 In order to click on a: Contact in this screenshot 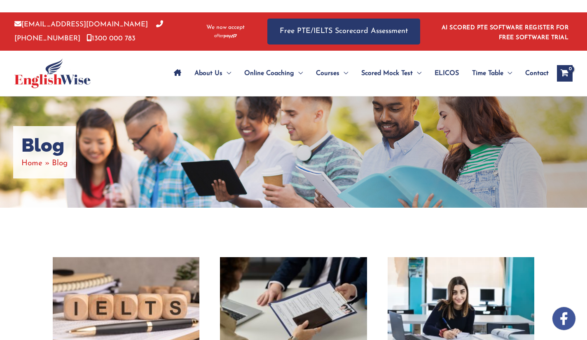, I will do `click(534, 73)`.